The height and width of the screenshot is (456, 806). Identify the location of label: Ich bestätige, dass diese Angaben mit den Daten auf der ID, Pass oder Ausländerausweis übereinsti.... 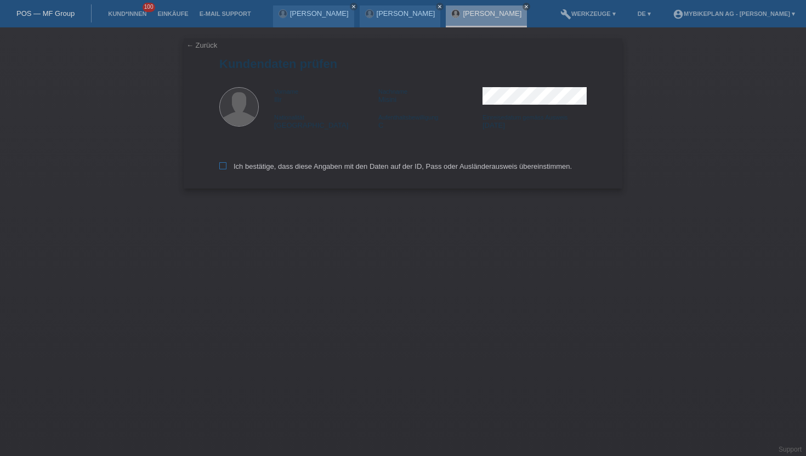
(395, 166).